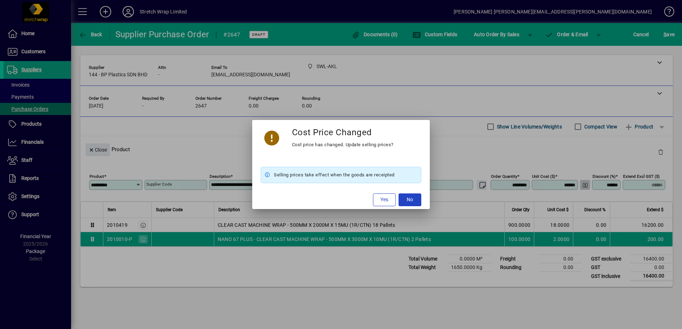 The width and height of the screenshot is (682, 329). What do you see at coordinates (334, 175) in the screenshot?
I see `span: Selling prices take effect when the goods are receipted` at bounding box center [334, 175].